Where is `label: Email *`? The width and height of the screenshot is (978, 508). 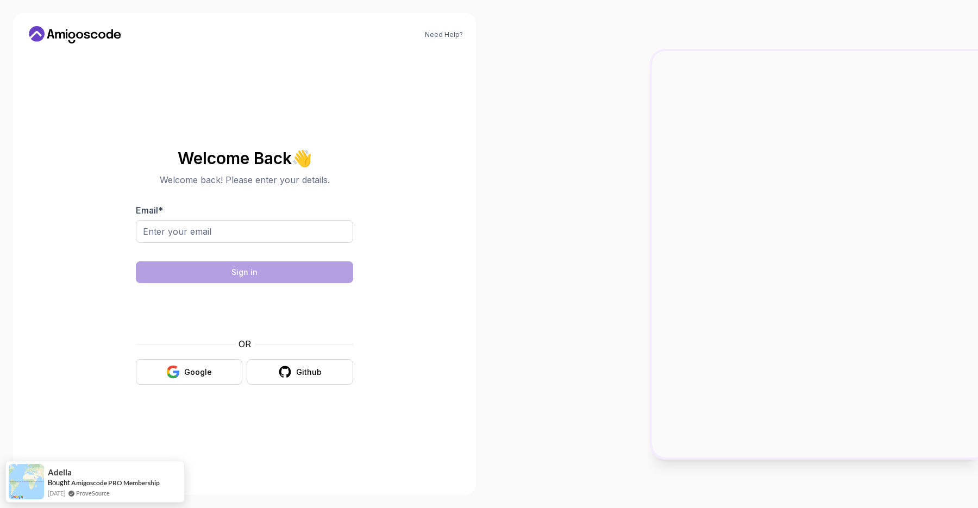 label: Email * is located at coordinates (149, 210).